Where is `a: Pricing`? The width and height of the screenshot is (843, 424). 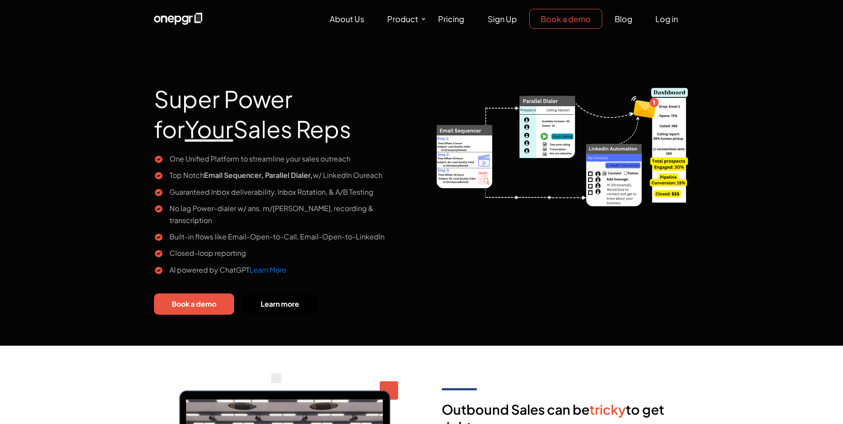 a: Pricing is located at coordinates (451, 19).